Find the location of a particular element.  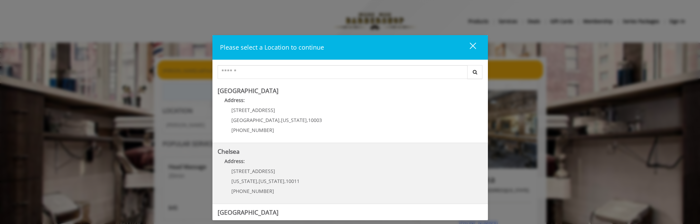

span: 10003 is located at coordinates (315, 120).